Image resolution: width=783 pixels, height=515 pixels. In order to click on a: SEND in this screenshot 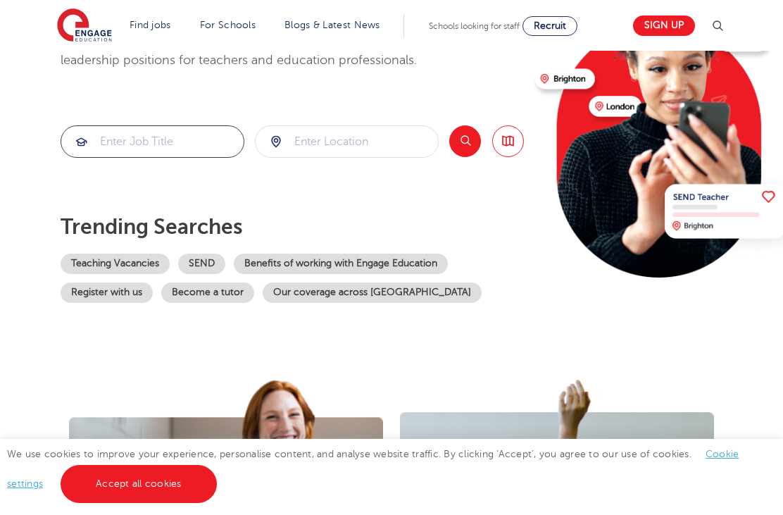, I will do `click(201, 263)`.